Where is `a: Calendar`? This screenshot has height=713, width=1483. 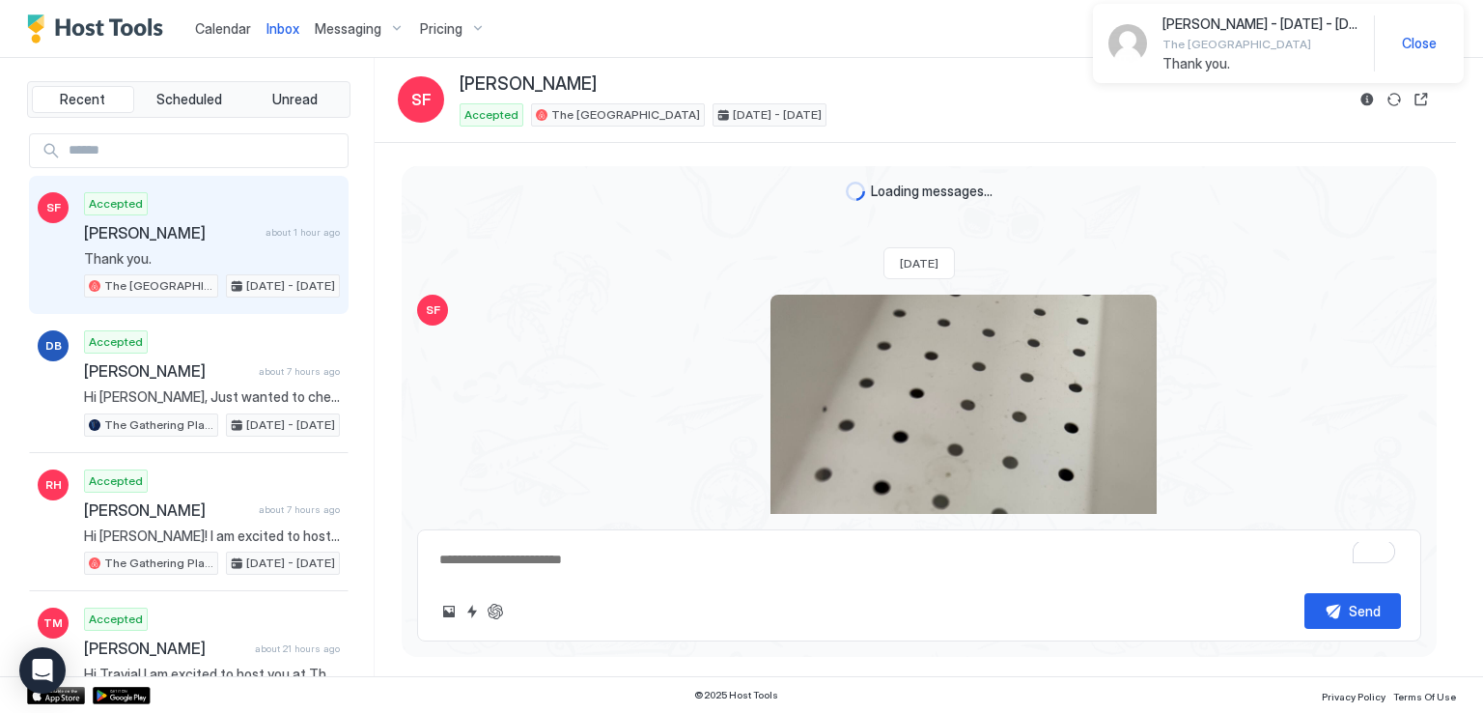
a: Calendar is located at coordinates (223, 28).